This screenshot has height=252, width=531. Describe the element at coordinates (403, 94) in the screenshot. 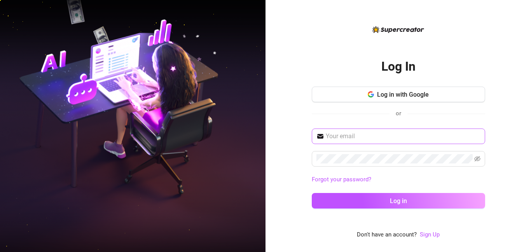

I see `span: Log in with Google` at that location.